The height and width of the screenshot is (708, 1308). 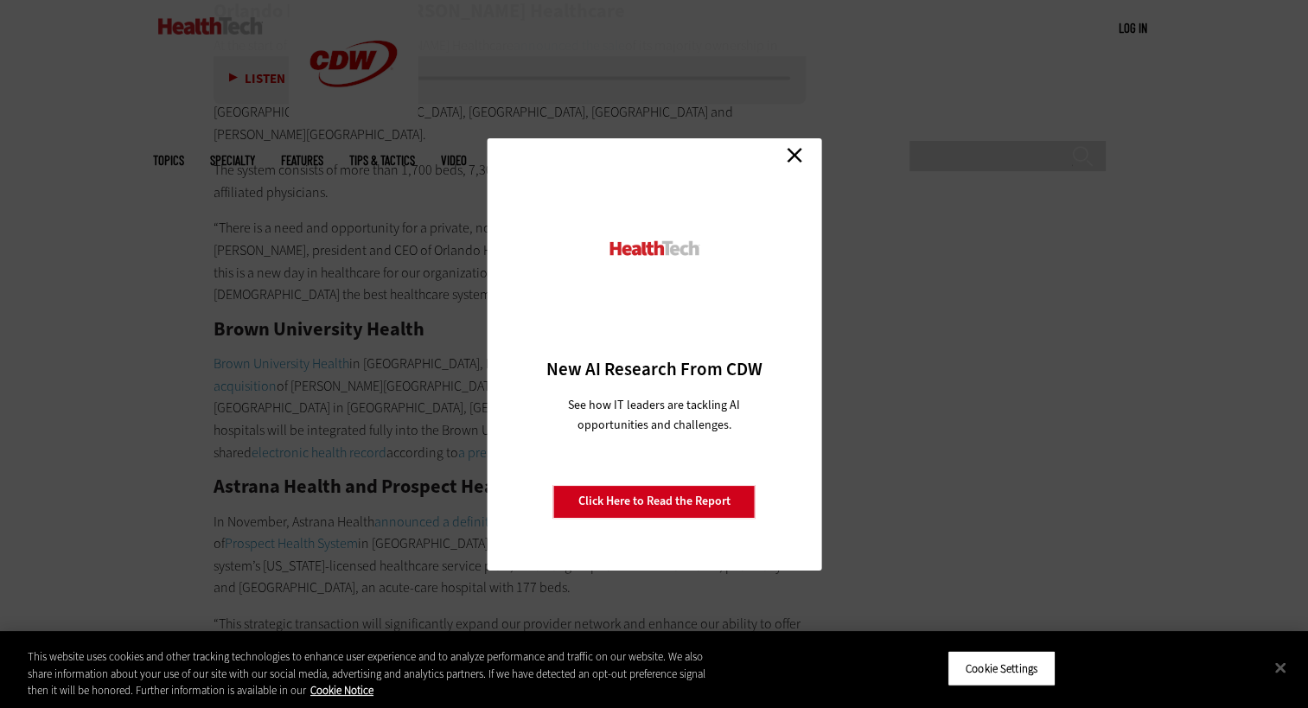 What do you see at coordinates (373, 673) in the screenshot?
I see `div: This website uses cookies and other tracking technologies to enhance user experience and to analy...` at bounding box center [373, 673].